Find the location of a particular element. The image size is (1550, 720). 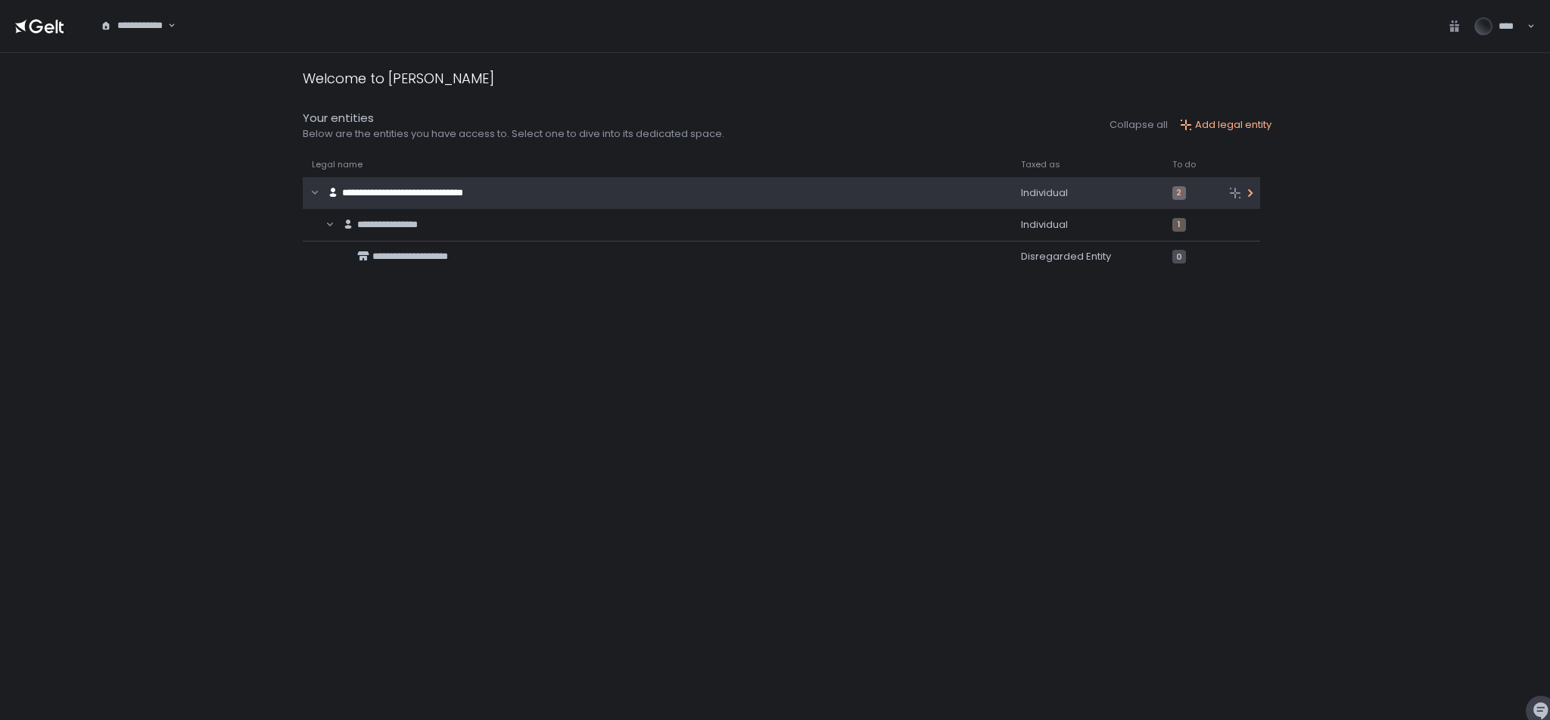

div: Collapse all is located at coordinates (1139, 125).